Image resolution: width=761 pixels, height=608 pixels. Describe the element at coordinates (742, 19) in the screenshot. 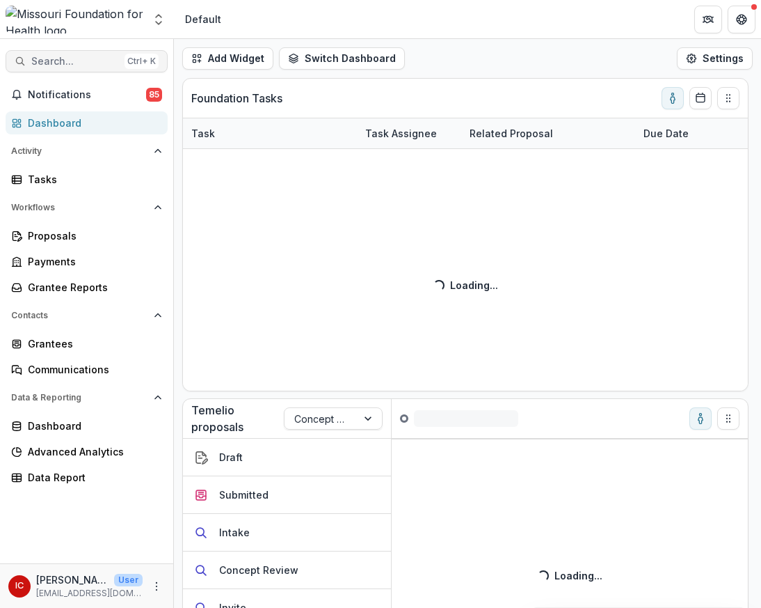

I see `button: Get Help` at that location.